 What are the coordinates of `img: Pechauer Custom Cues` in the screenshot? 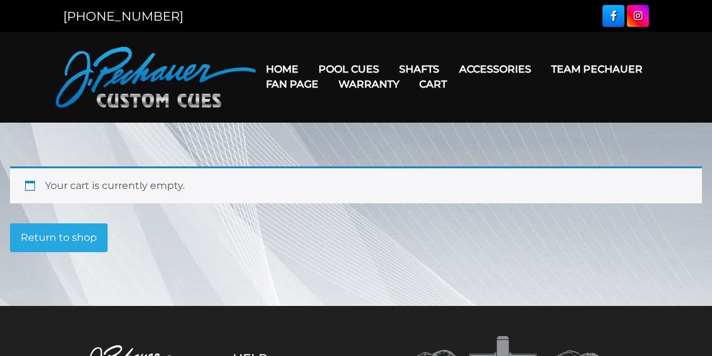 It's located at (156, 77).